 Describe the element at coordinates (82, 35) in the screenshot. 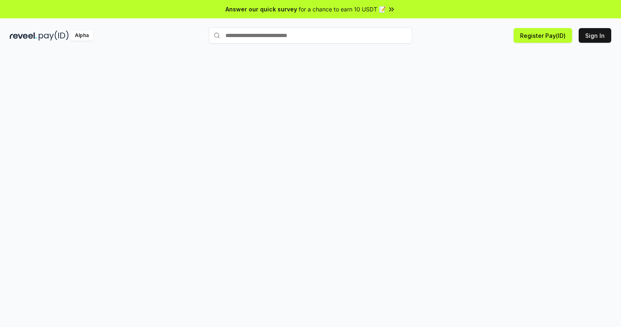

I see `div: Alpha` at that location.